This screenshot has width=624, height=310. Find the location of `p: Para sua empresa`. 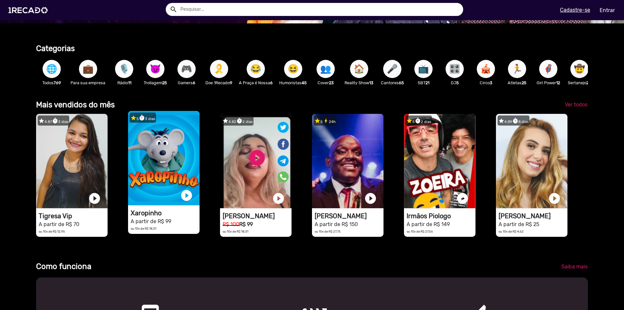

p: Para sua empresa is located at coordinates (88, 83).